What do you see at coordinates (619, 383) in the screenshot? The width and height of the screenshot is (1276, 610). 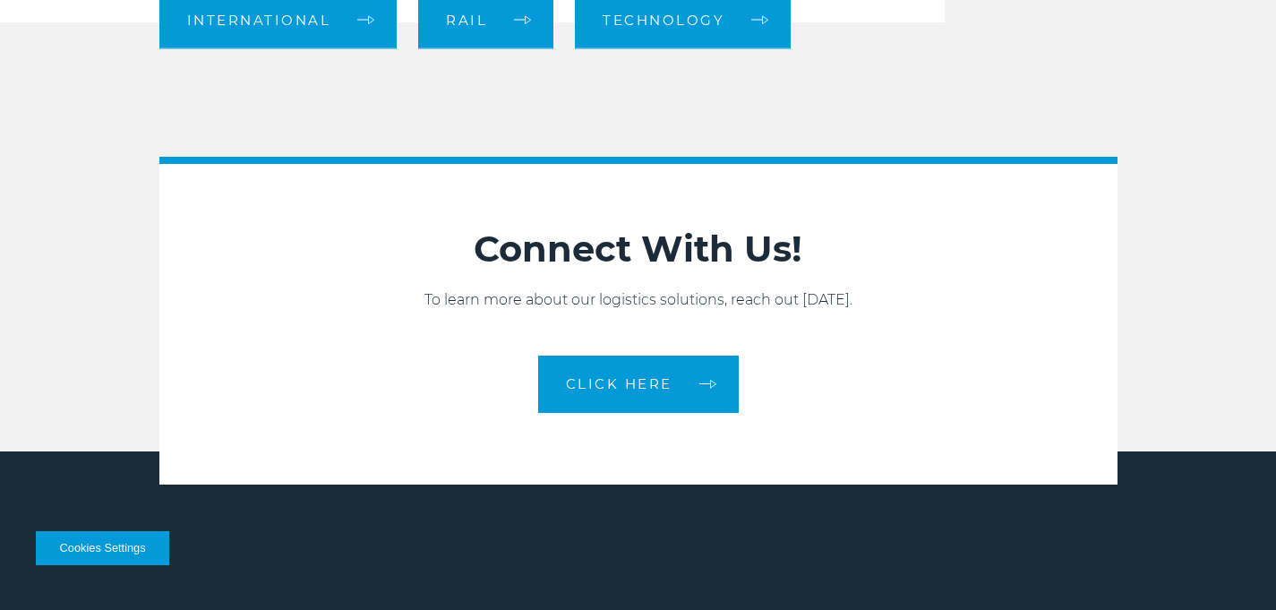 I see `span: CLICK HERE` at bounding box center [619, 383].